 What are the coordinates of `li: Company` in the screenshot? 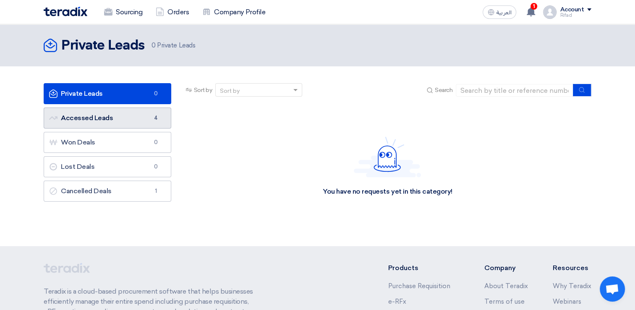 It's located at (506, 268).